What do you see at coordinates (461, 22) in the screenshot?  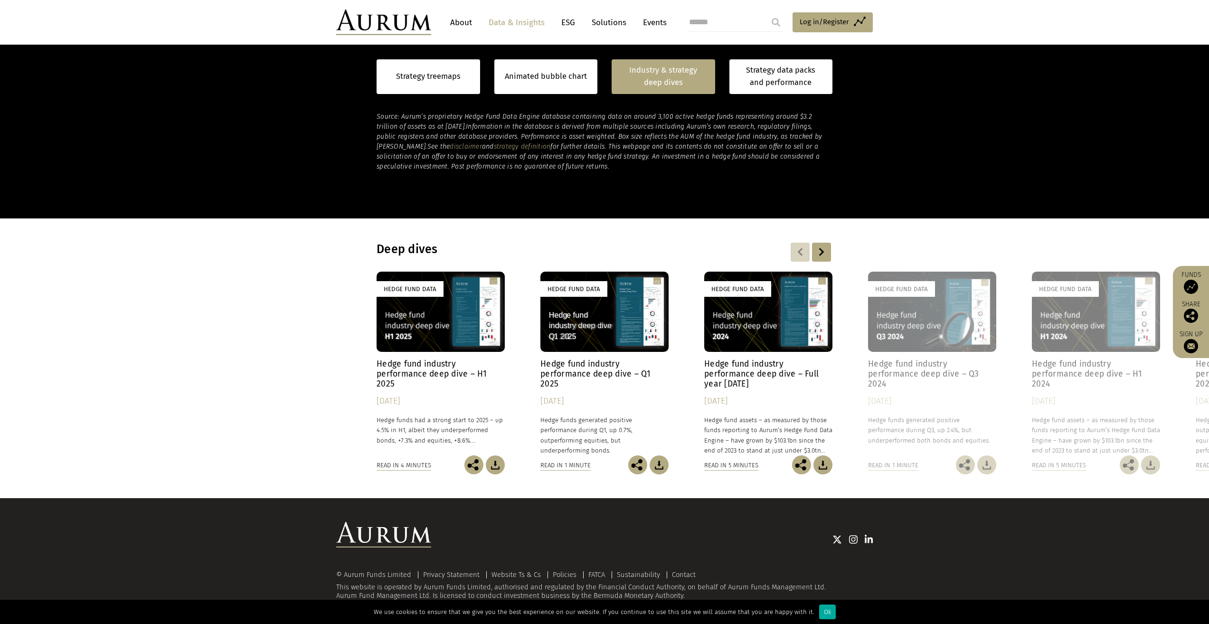 I see `a: About` at bounding box center [461, 22].